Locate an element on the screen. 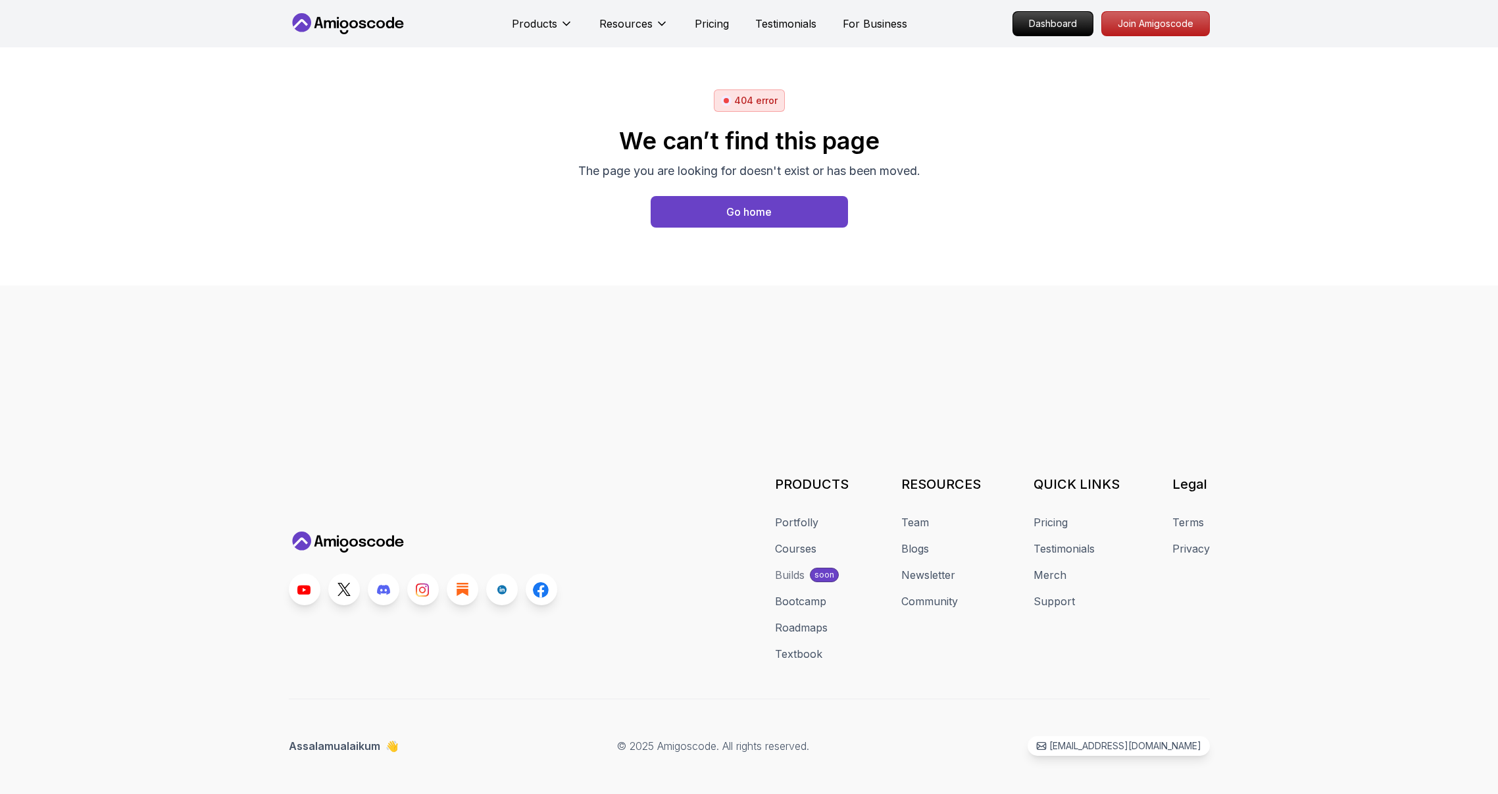 The image size is (1498, 794). div: Go home is located at coordinates (748, 212).